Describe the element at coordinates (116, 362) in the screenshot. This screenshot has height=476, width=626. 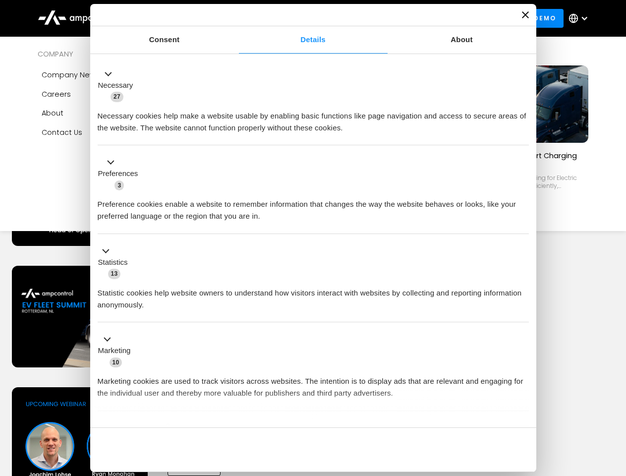
I see `span: 10` at that location.